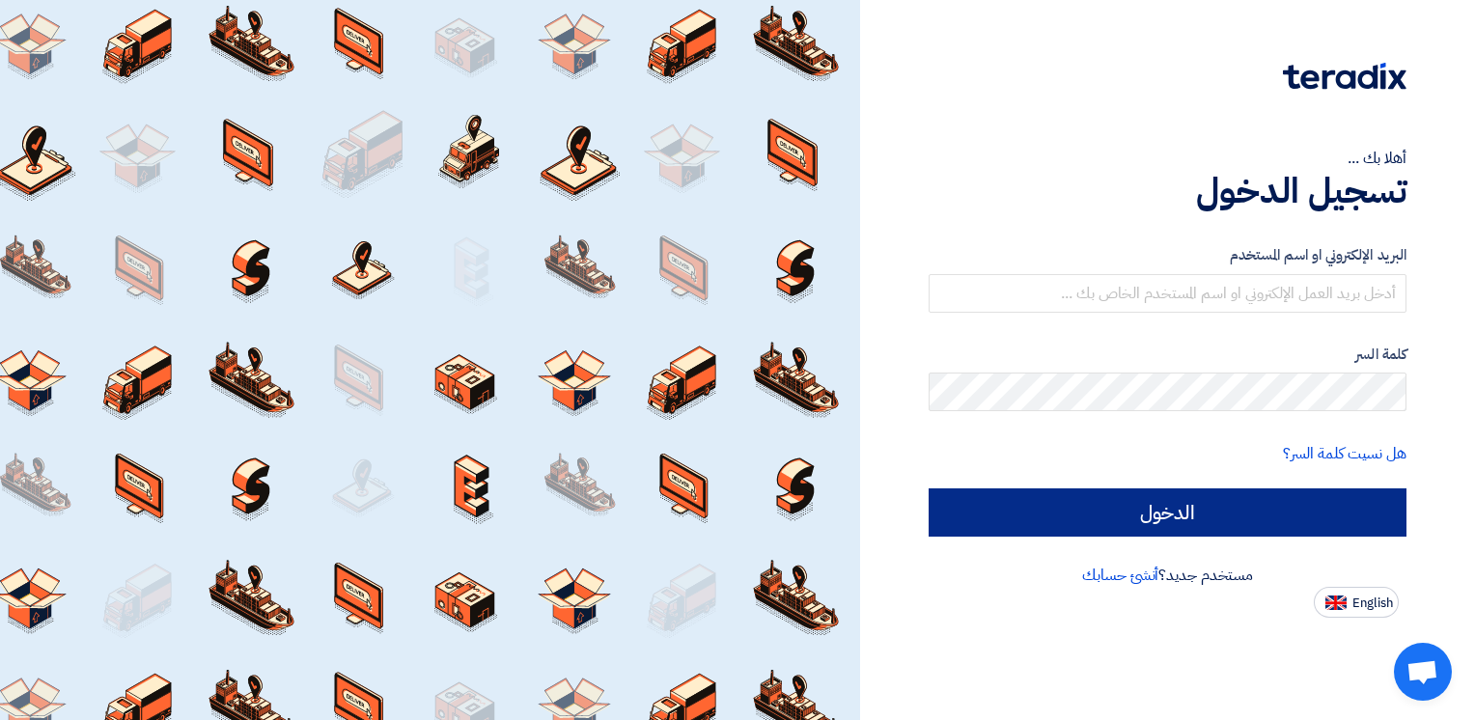 This screenshot has height=720, width=1475. Describe the element at coordinates (1167, 191) in the screenshot. I see `h1: تسجيل الدخول` at that location.